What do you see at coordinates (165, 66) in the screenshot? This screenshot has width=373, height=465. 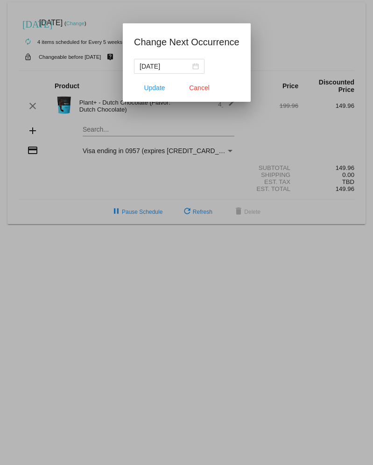 I see `input: Select date` at bounding box center [165, 66].